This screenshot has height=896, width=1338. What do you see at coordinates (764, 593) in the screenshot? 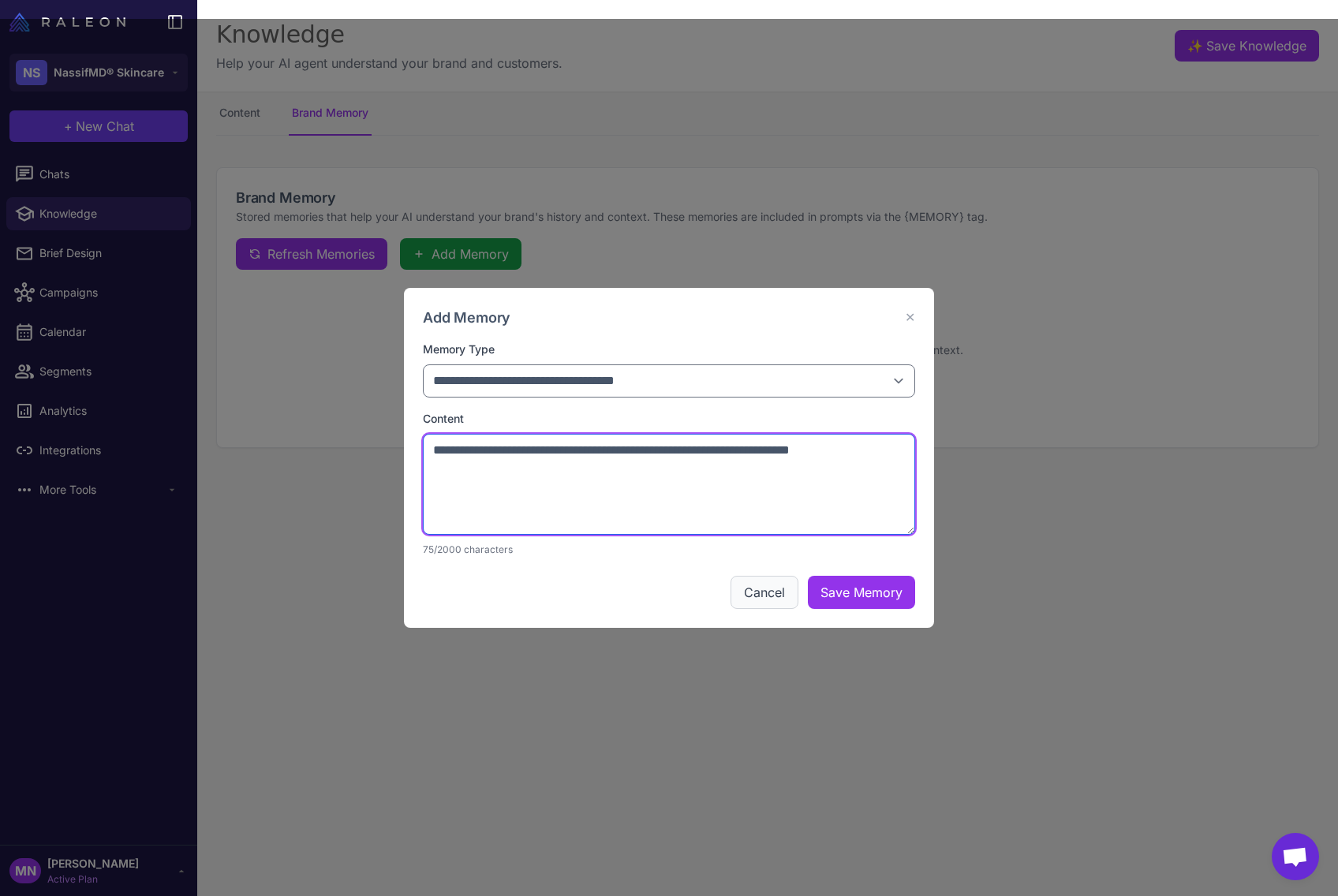
I see `button: Cancel` at bounding box center [764, 593].